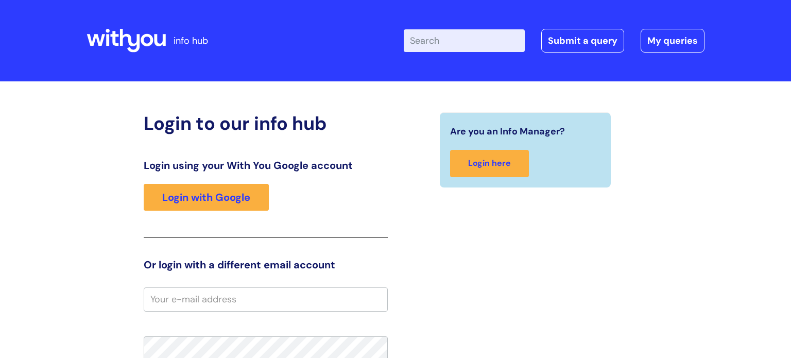  Describe the element at coordinates (266, 123) in the screenshot. I see `h2: Login to our info hub` at that location.